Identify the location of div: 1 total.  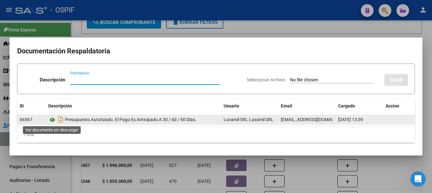
(216, 135).